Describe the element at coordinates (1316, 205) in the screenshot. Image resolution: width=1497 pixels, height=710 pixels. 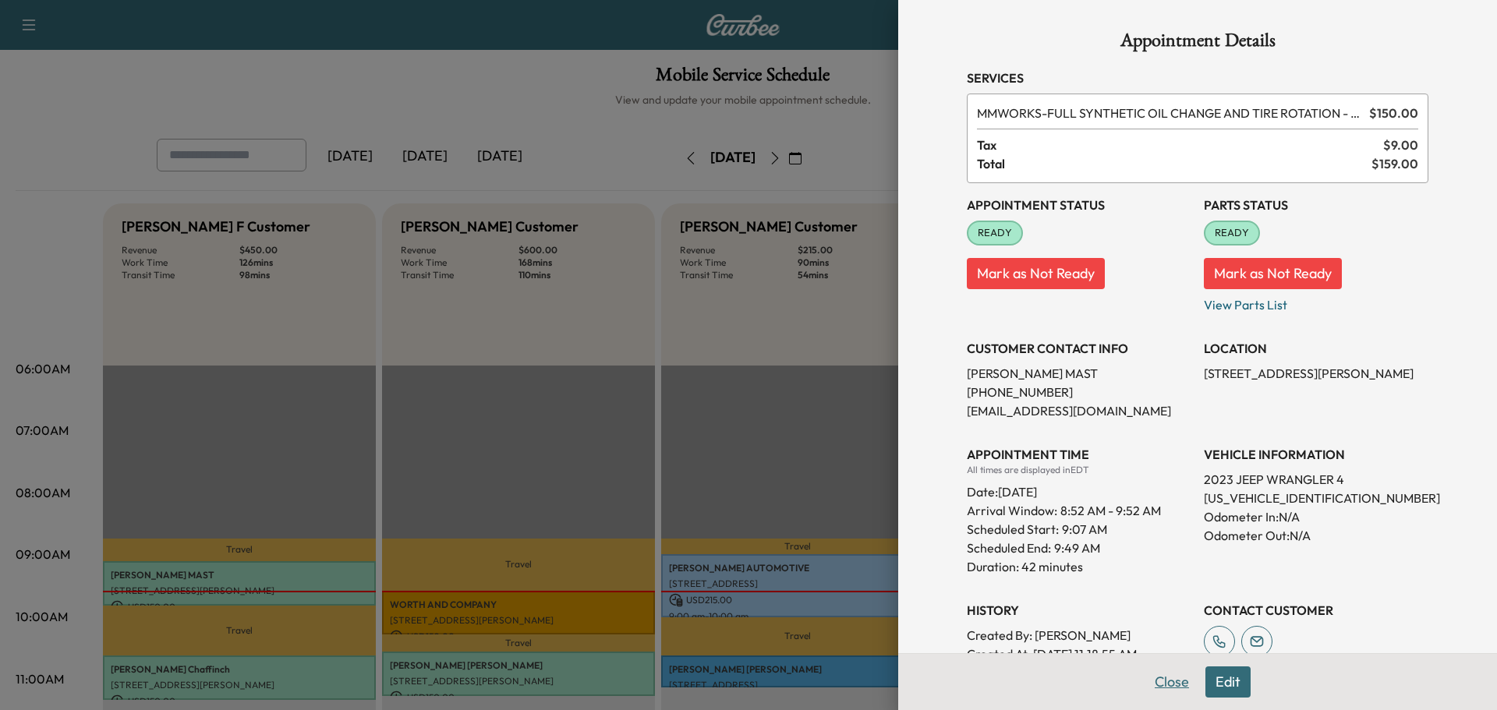
I see `h3: Parts Status` at that location.